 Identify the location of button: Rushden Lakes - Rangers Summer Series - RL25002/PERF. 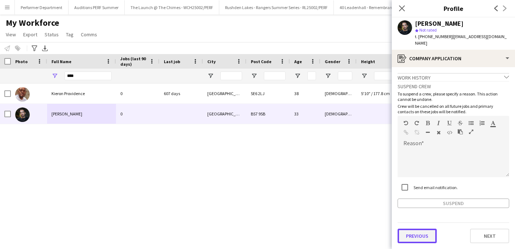
(277, 7).